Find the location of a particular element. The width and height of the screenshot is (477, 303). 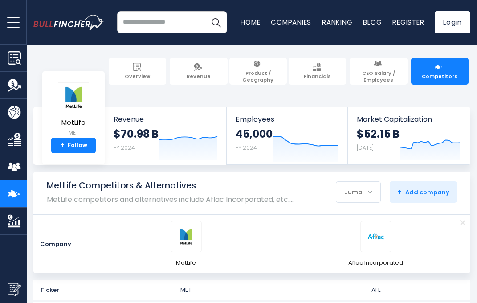

span: Financials is located at coordinates (317, 76).